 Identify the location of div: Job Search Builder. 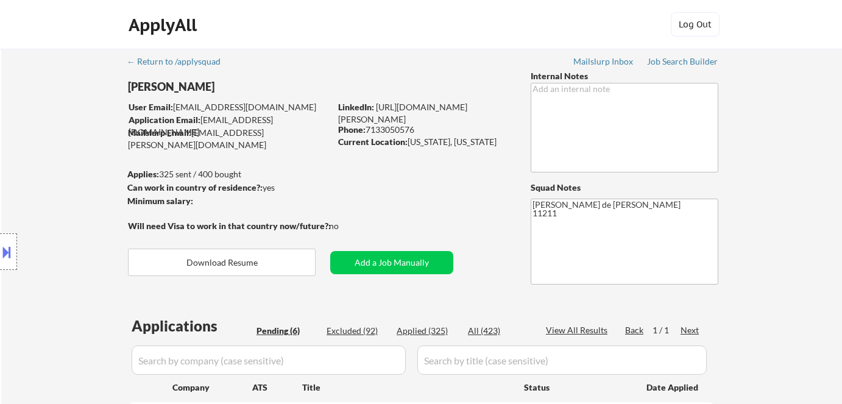
(682, 62).